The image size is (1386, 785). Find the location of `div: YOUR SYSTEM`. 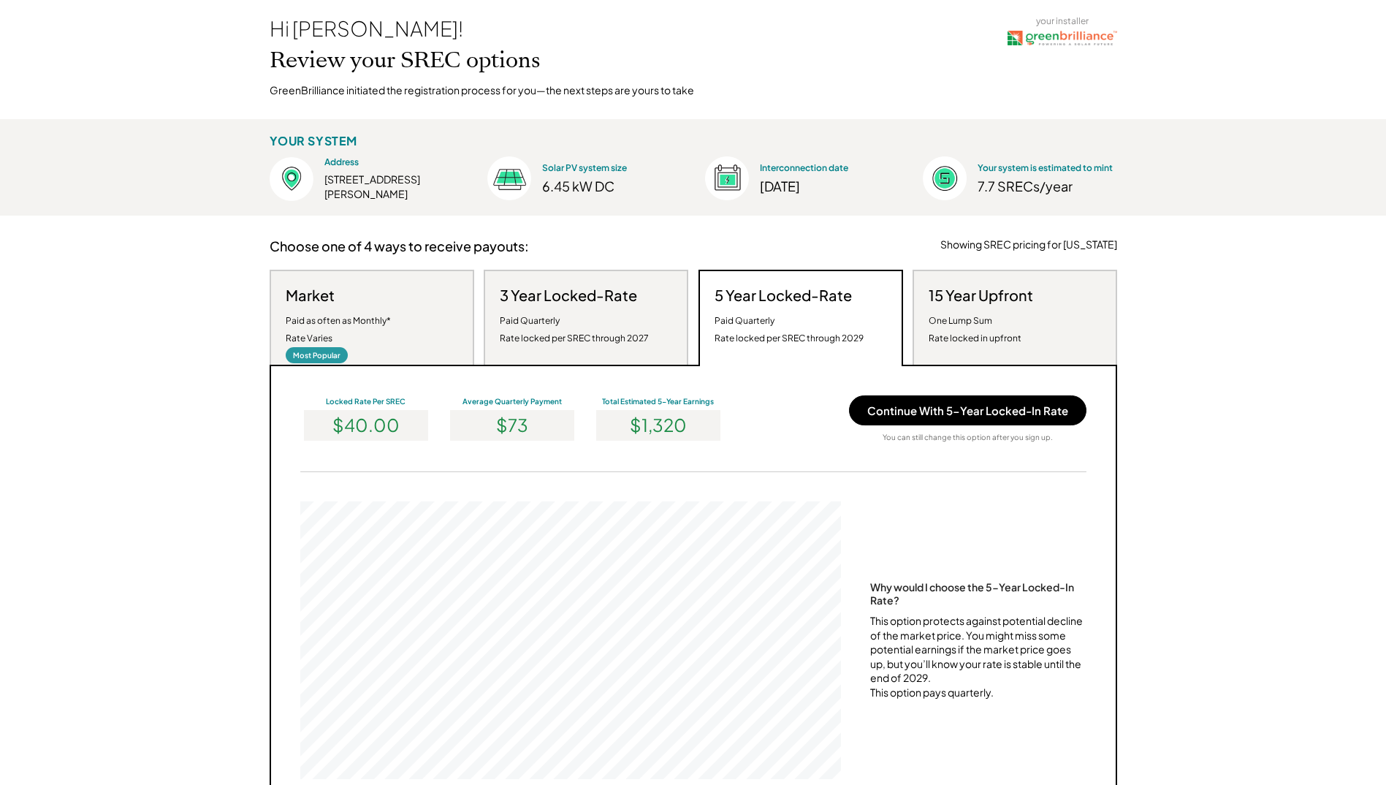

div: YOUR SYSTEM is located at coordinates (313, 141).